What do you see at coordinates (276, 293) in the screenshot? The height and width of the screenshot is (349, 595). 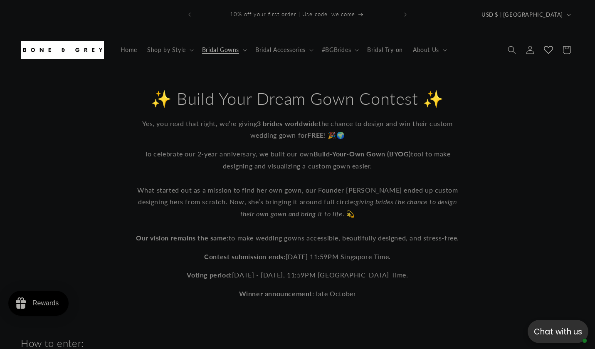 I see `strong: Winner announcement` at bounding box center [276, 293].